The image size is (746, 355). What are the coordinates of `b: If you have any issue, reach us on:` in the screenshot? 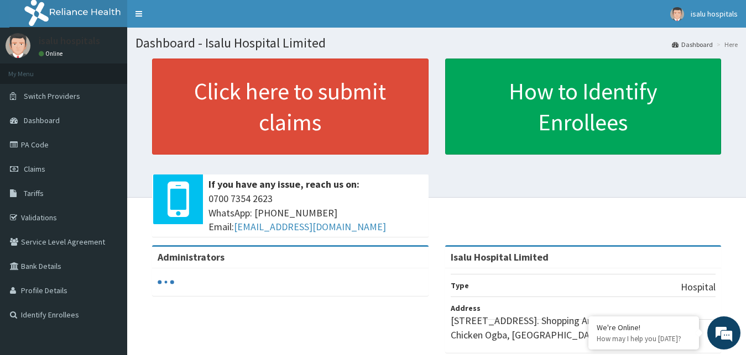 It's located at (284, 184).